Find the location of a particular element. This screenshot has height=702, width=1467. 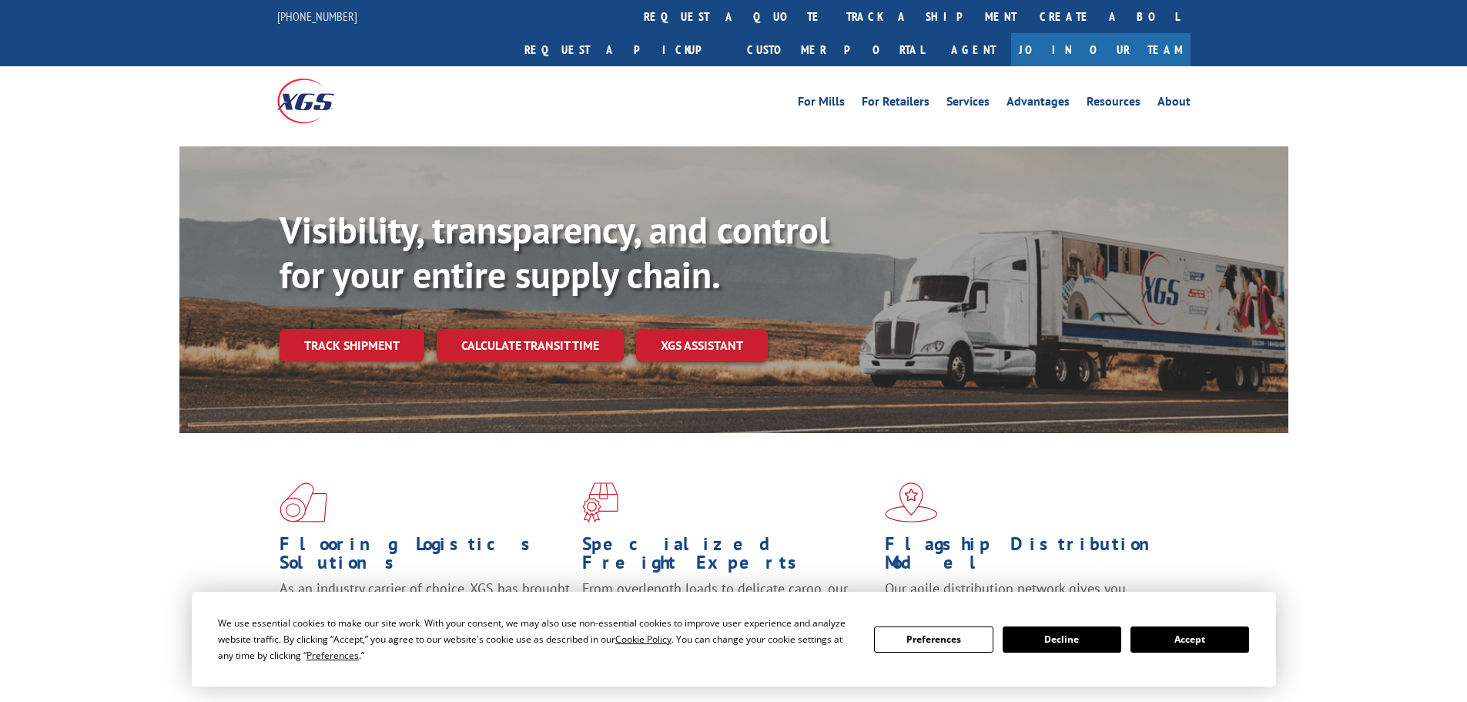

img: xgs-icon-focused-on-flooring-red is located at coordinates (600, 502).